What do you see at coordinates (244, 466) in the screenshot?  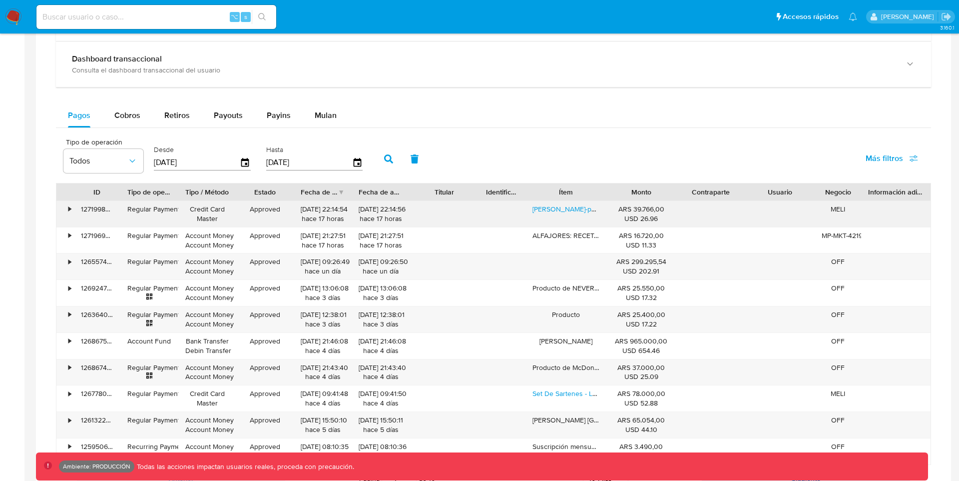 I see `p: Todas las acciones impactan usuarios reales, proceda con precaución.` at bounding box center [244, 466].